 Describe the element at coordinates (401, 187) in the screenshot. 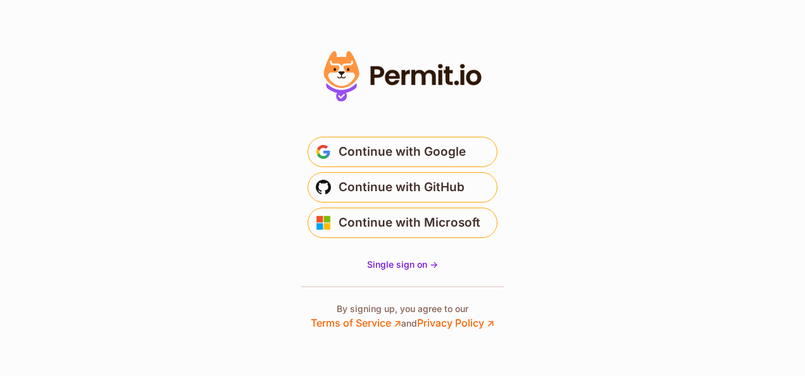

I see `span: Continue with GitHub` at that location.